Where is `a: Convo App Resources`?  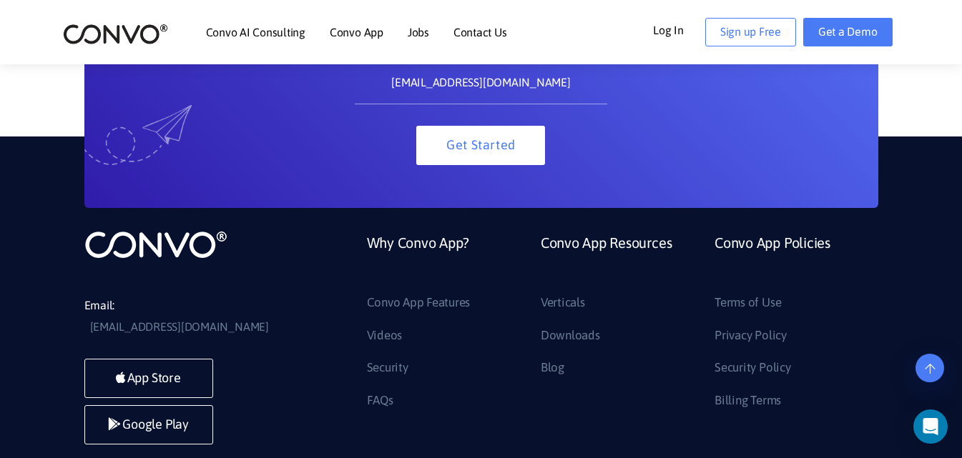
a: Convo App Resources is located at coordinates (606, 260).